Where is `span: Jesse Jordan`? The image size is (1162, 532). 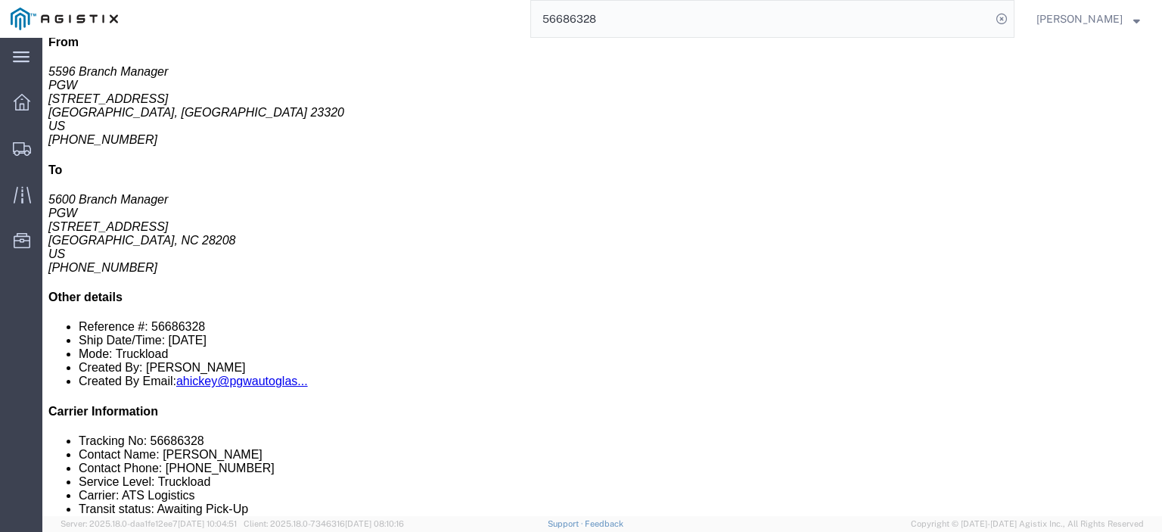 span: Jesse Jordan is located at coordinates (1079, 19).